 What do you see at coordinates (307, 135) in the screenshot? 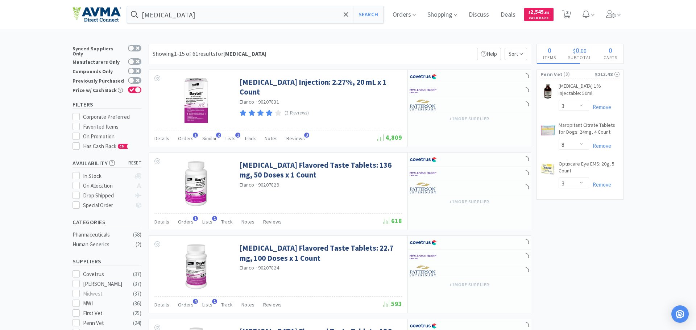
I see `span: 3` at bounding box center [307, 135].